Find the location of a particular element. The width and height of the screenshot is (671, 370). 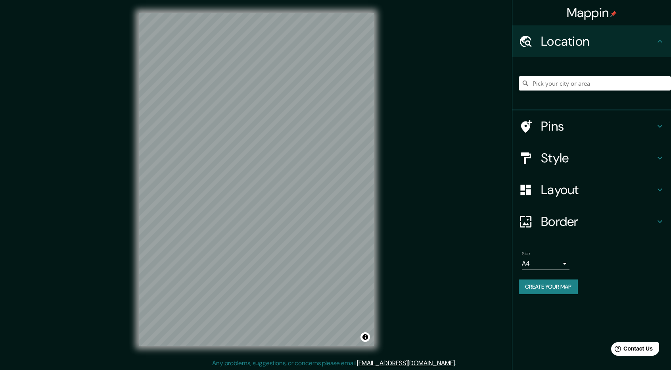

input: Pick your city or area is located at coordinates (595, 83).